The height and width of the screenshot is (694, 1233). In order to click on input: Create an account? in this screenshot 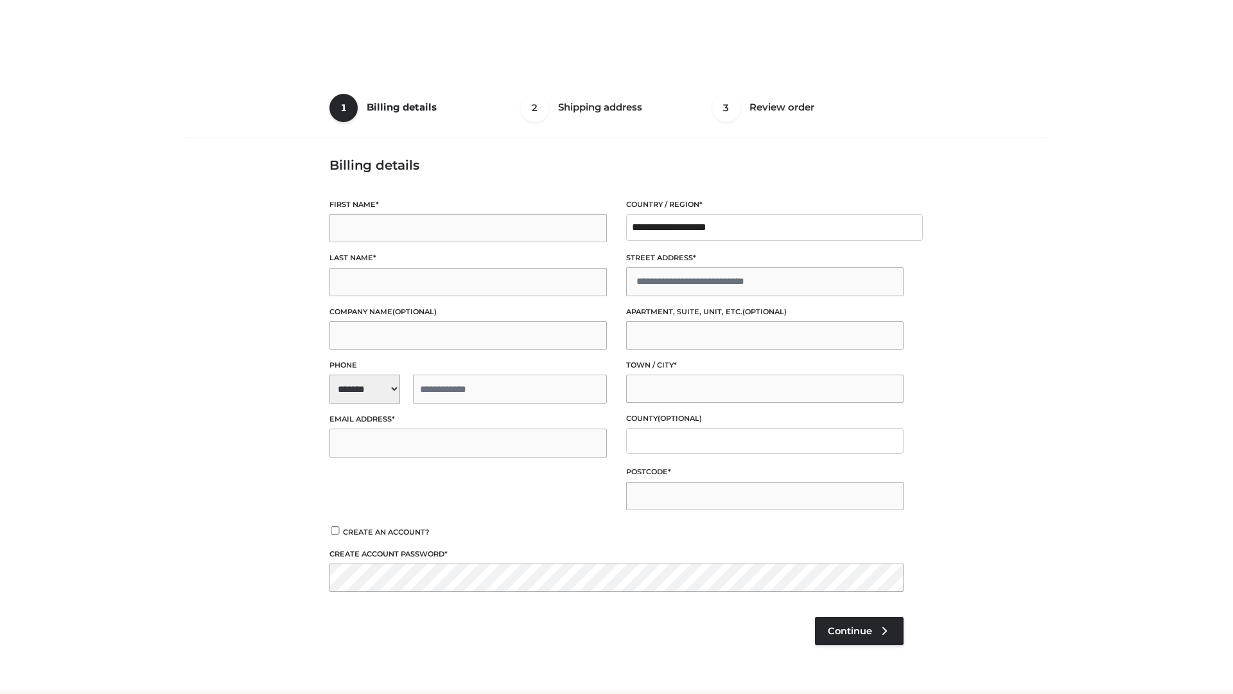, I will do `click(335, 530)`.